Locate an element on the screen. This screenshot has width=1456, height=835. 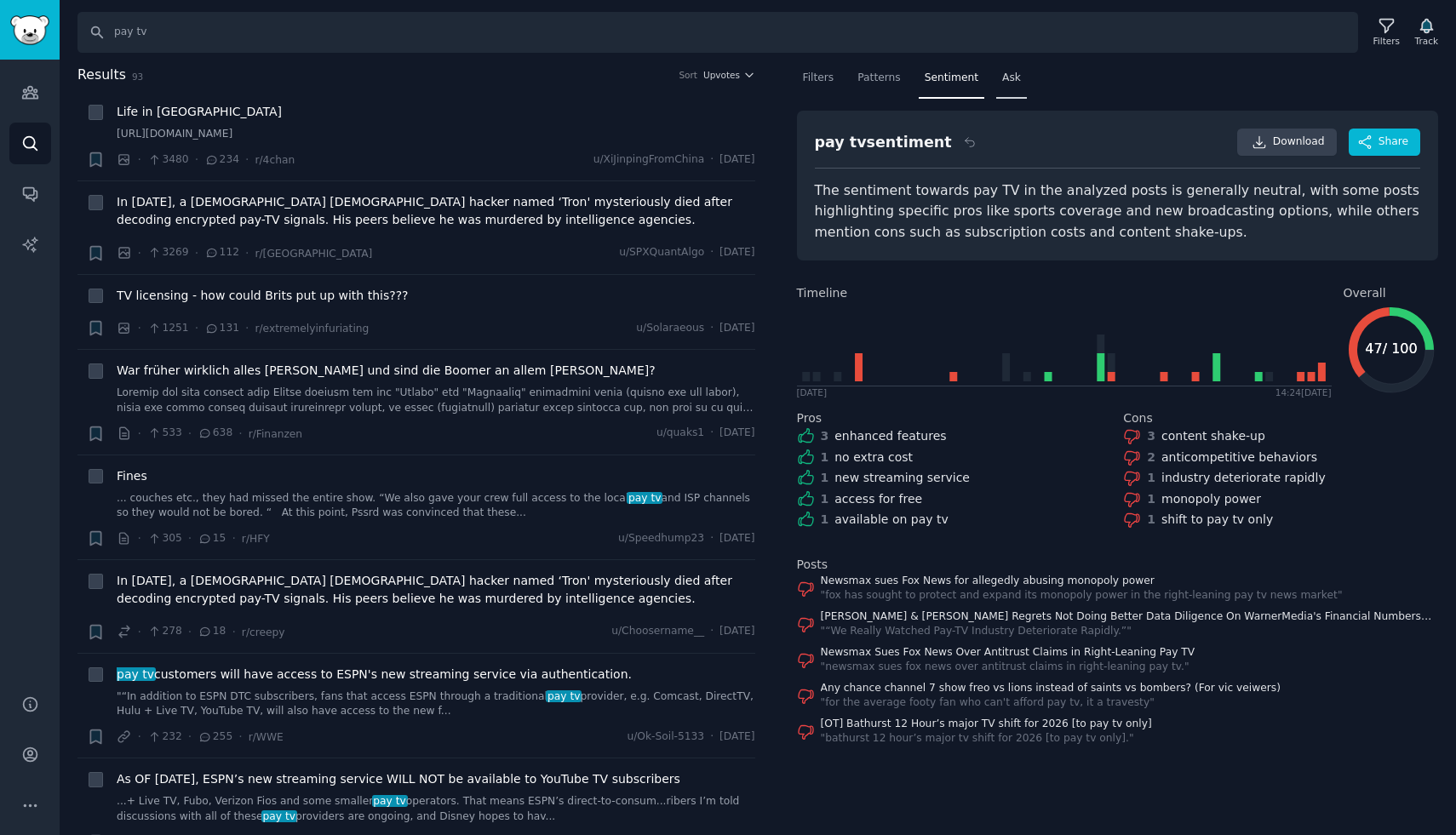
div: monopoly power is located at coordinates (1211, 499).